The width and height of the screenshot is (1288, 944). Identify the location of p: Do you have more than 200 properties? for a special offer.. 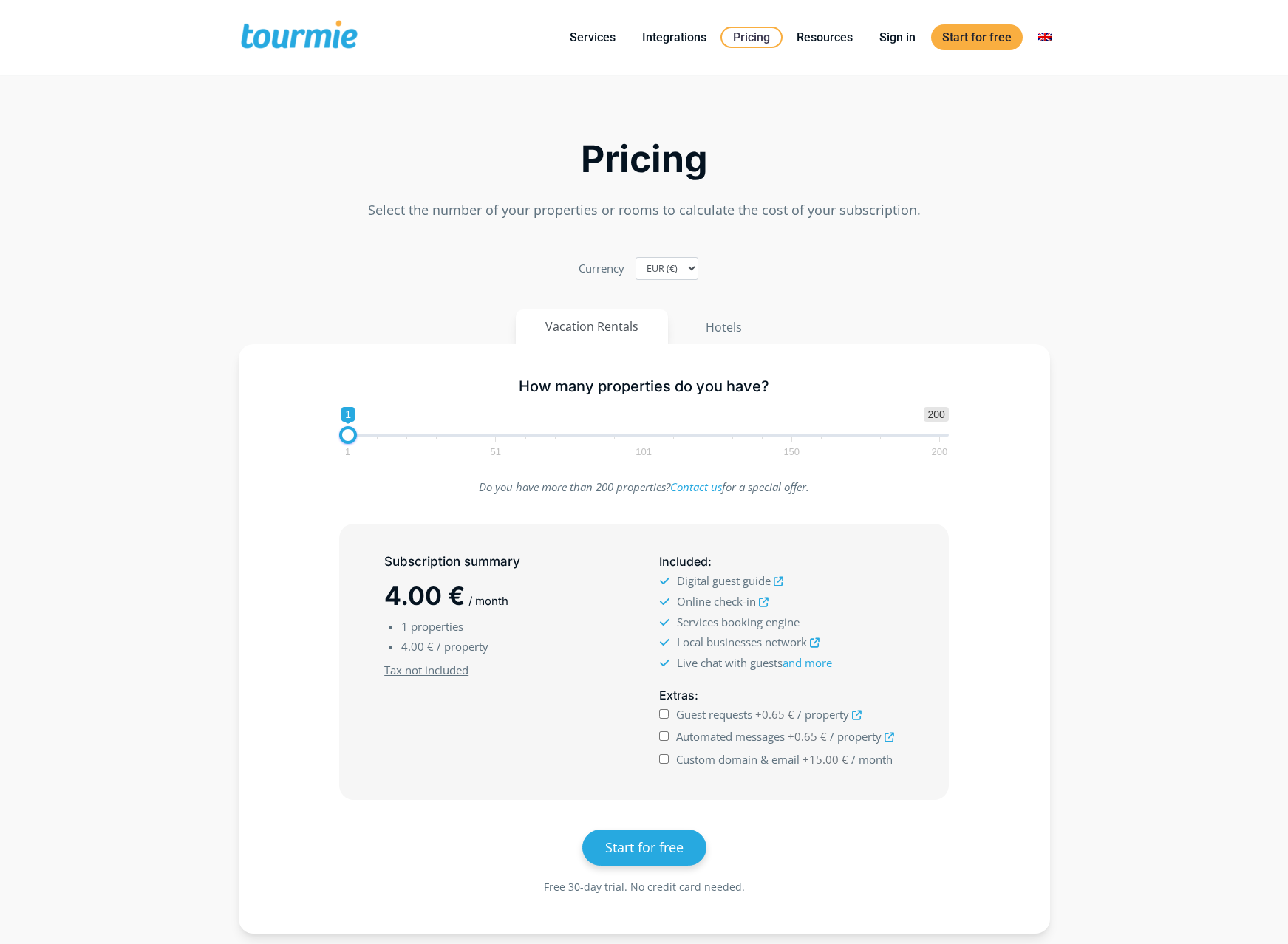
(644, 487).